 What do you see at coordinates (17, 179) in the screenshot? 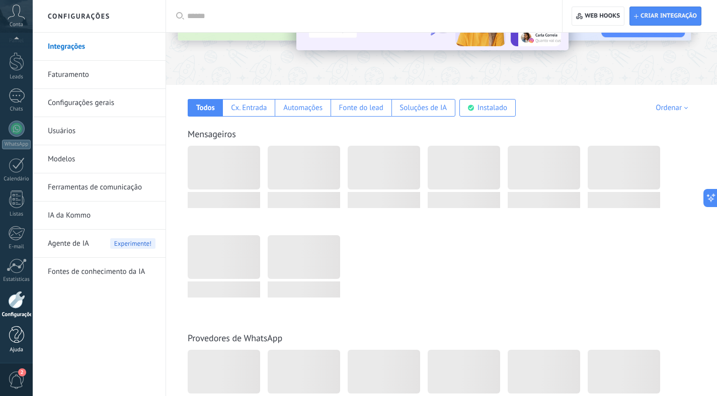
I see `div: Calendário` at bounding box center [17, 179].